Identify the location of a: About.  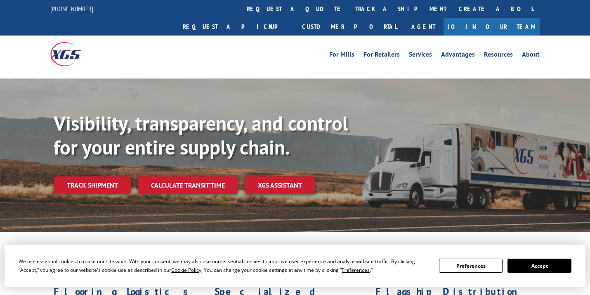
(531, 56).